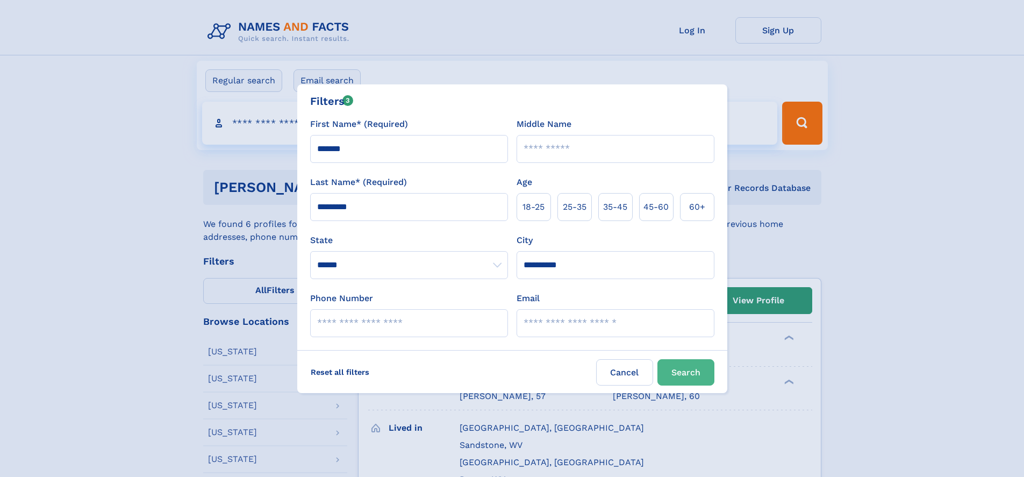  I want to click on span: 18‑25, so click(533, 207).